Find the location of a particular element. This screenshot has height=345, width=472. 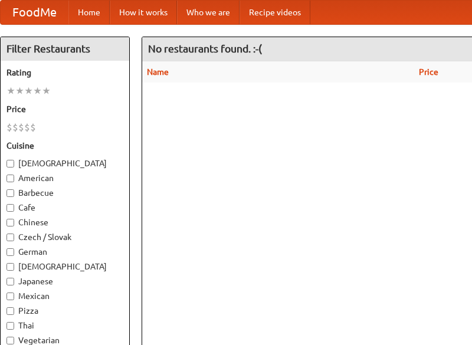

a: Who we are is located at coordinates (208, 12).